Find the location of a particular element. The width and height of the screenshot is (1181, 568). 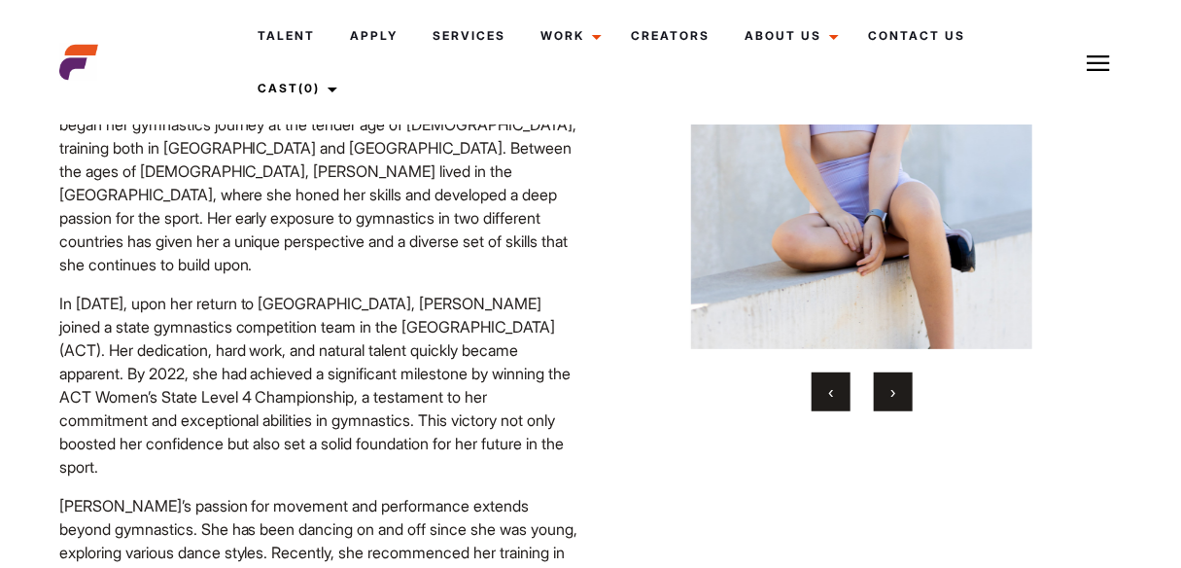

a: Talent is located at coordinates (286, 36).